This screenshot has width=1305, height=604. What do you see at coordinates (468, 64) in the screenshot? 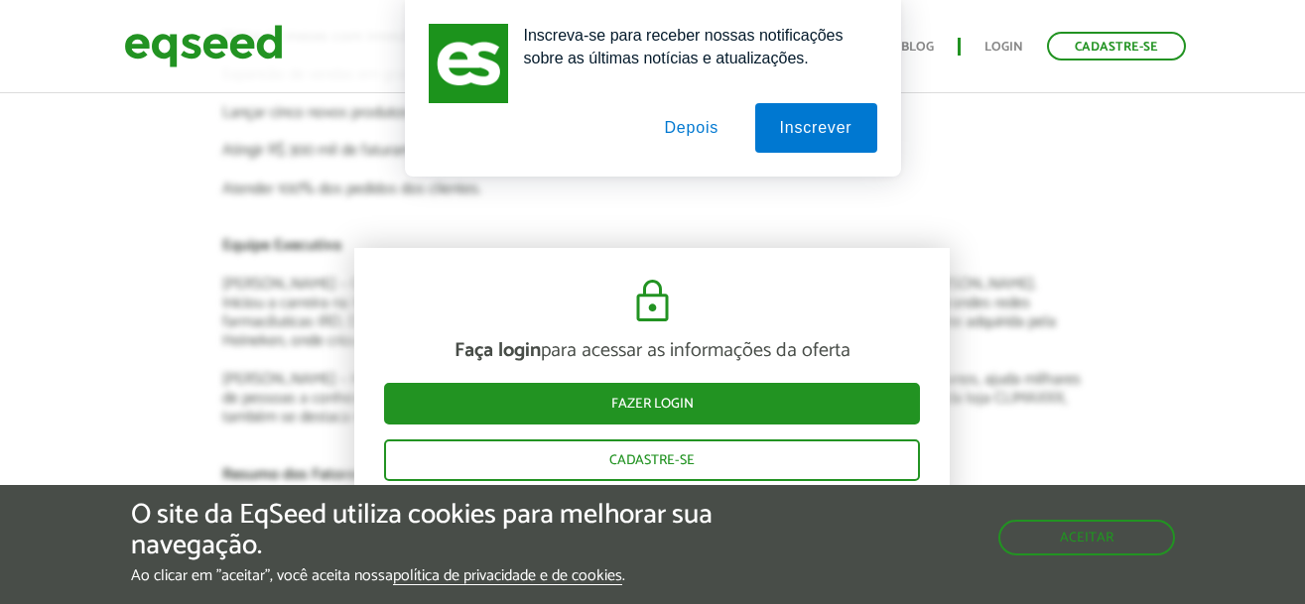
I see `img: notification icon` at bounding box center [468, 64].